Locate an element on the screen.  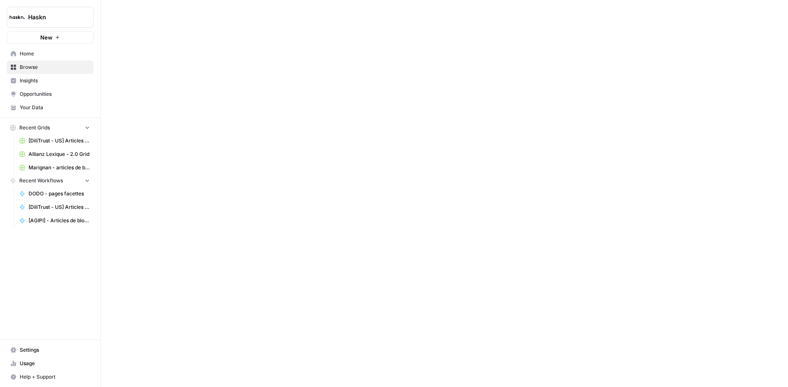
span: Settings is located at coordinates (55, 350).